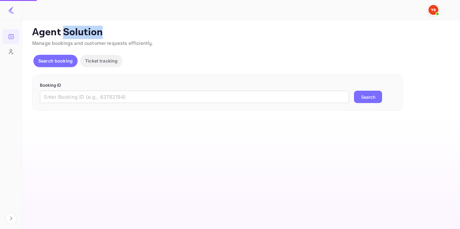 The image size is (460, 229). I want to click on a: Customers, so click(11, 51).